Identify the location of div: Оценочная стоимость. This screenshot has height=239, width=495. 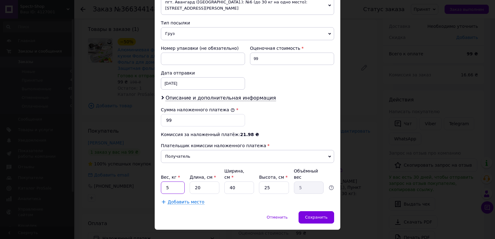
(292, 48).